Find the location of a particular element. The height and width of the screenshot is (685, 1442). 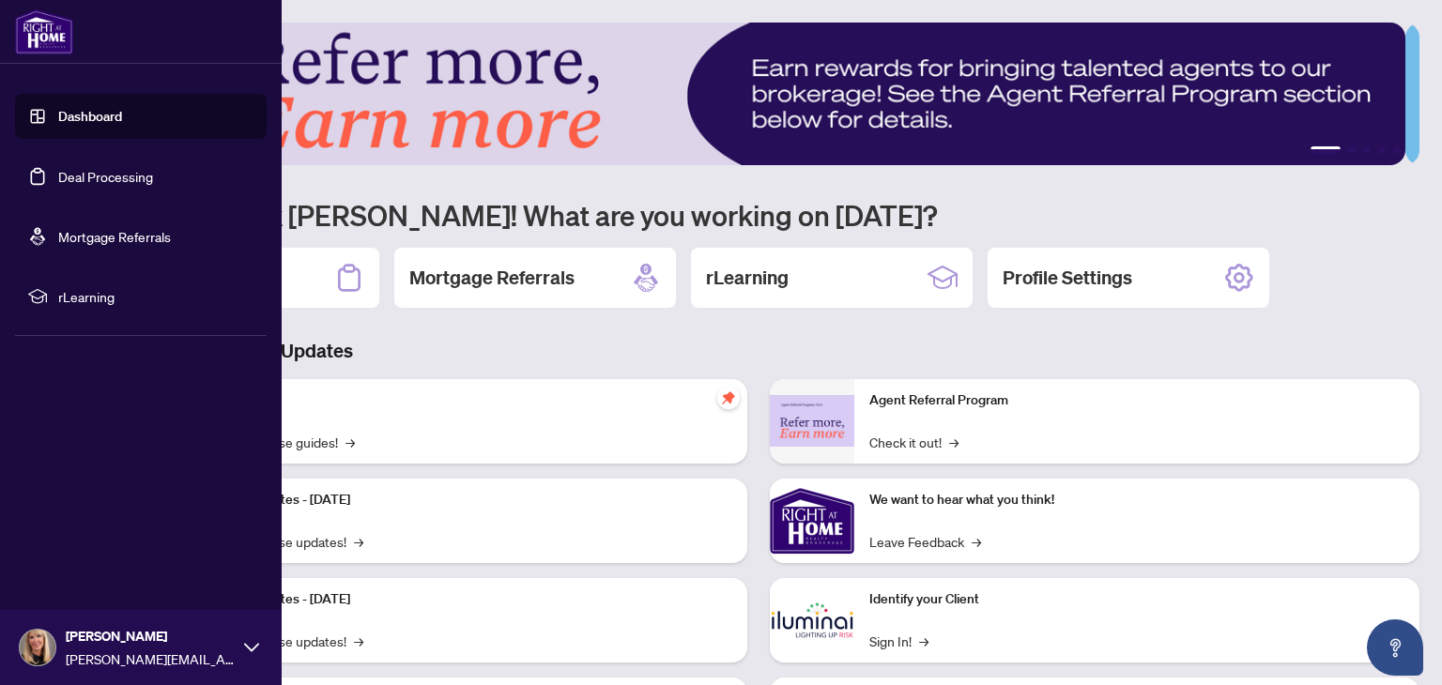

img: Identify your Client is located at coordinates (812, 620).